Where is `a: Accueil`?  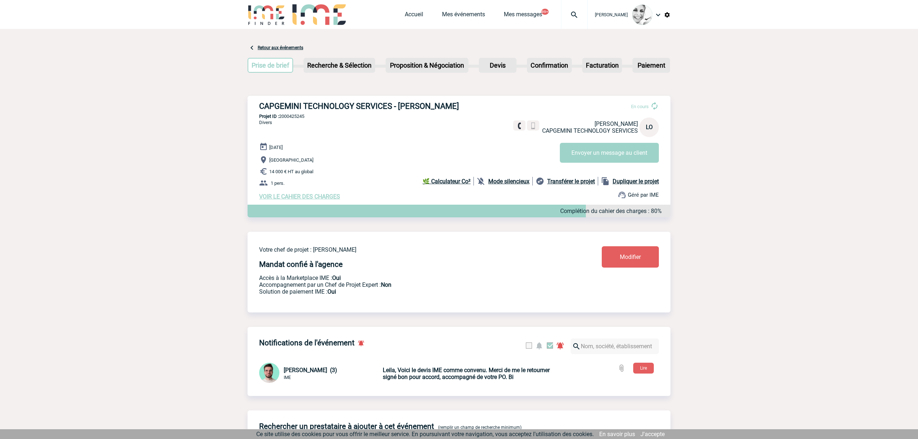 a: Accueil is located at coordinates (414, 16).